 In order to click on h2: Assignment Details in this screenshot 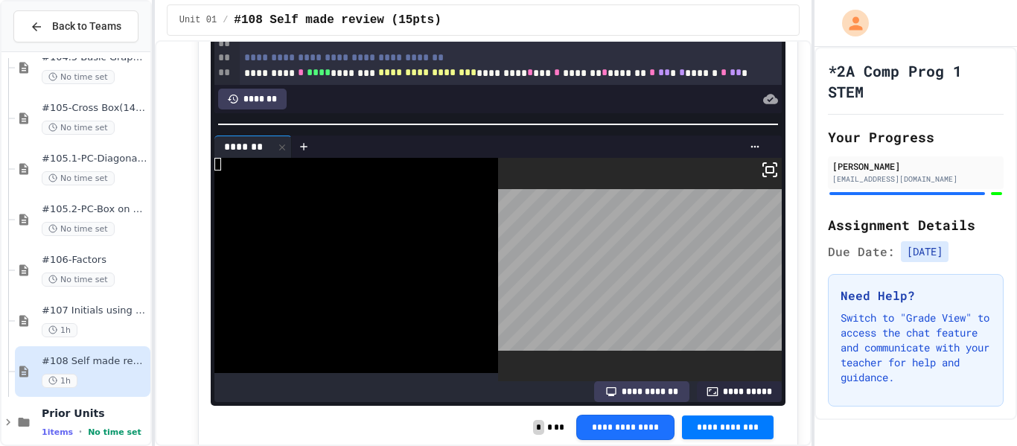, I will do `click(916, 225)`.